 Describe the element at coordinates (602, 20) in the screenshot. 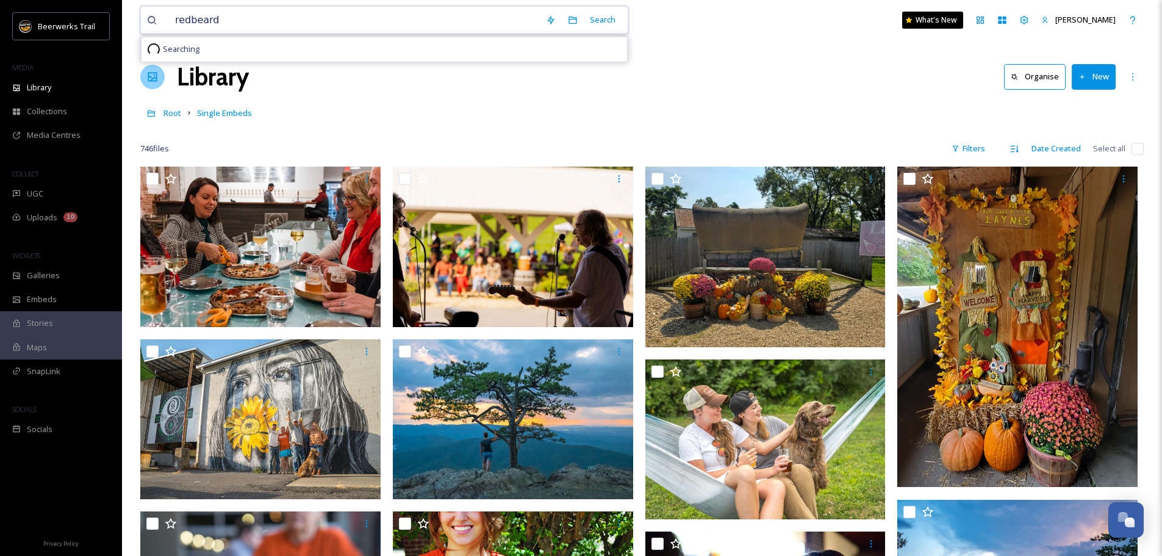

I see `div: Search` at that location.